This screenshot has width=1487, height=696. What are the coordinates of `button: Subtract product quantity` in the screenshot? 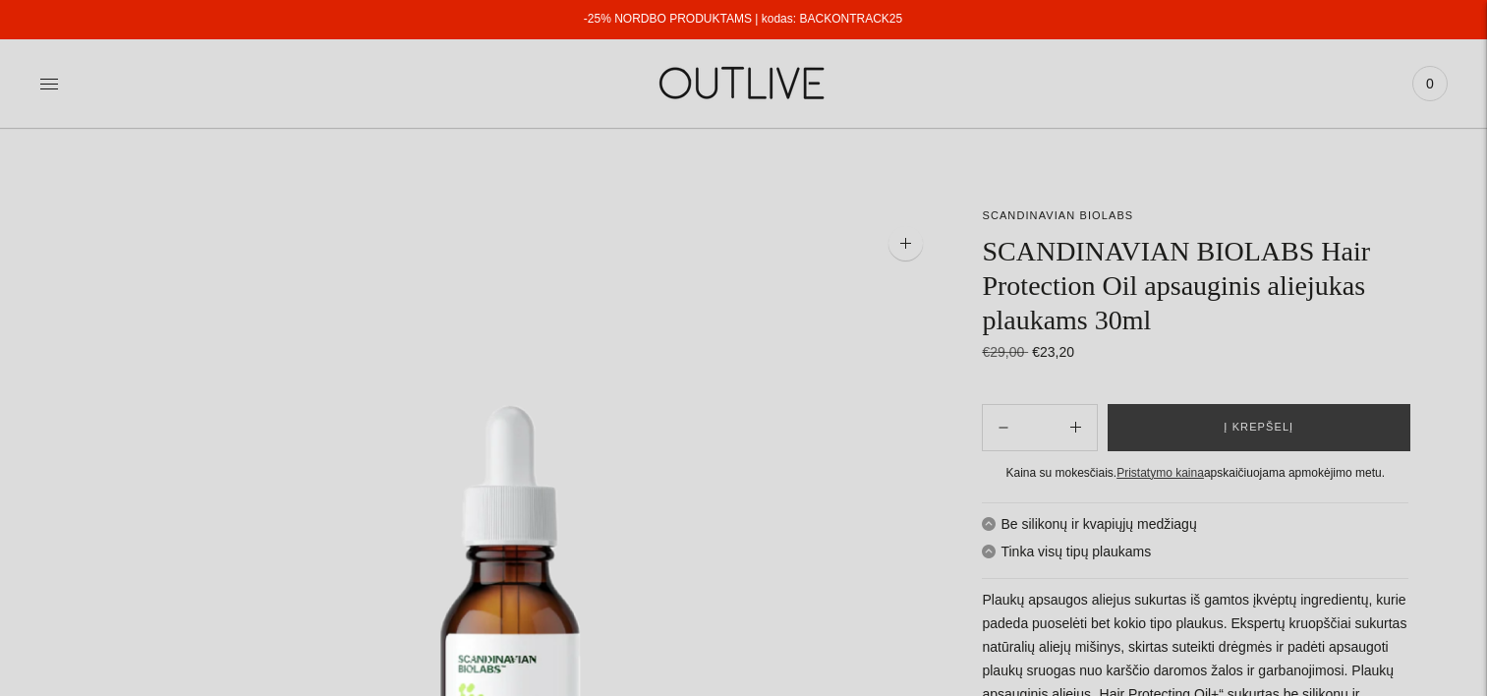 It's located at (1075, 427).